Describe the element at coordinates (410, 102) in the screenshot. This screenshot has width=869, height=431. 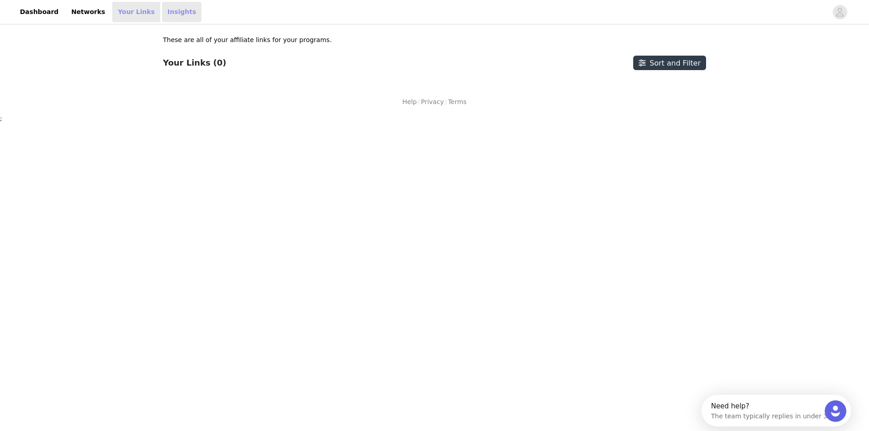
I see `p: Help` at that location.